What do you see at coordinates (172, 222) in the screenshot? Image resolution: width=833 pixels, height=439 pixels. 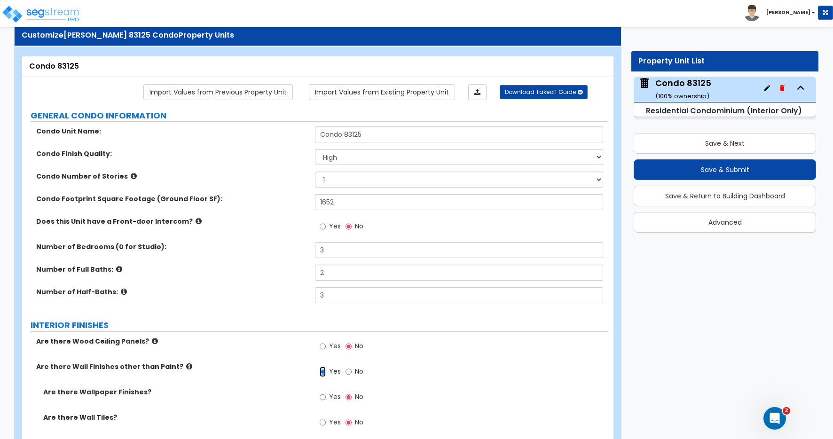 I see `label: Does this Unit have a Front-door Intercom?` at bounding box center [172, 222].